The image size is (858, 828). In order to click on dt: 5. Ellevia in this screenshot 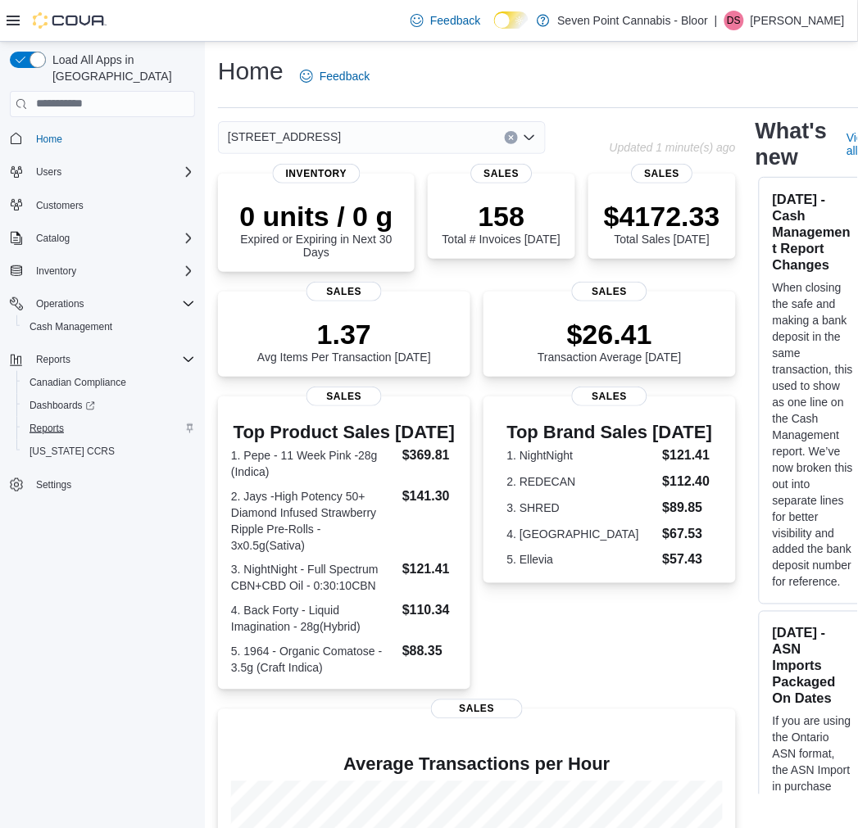, I will do `click(582, 560)`.